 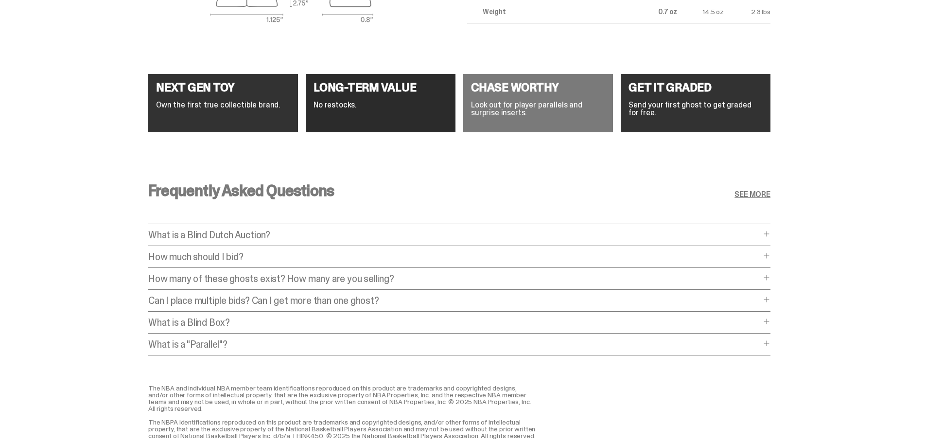 I want to click on div: The NBA and individual NBA member team identifications reproduced on this product are trademarks ..., so click(x=343, y=412).